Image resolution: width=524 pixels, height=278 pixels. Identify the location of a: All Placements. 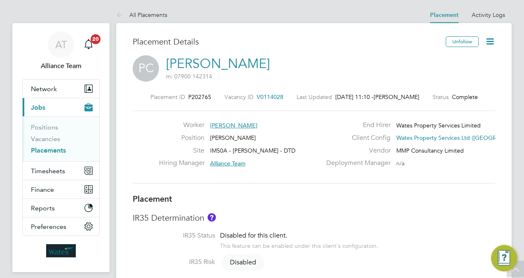
(142, 15).